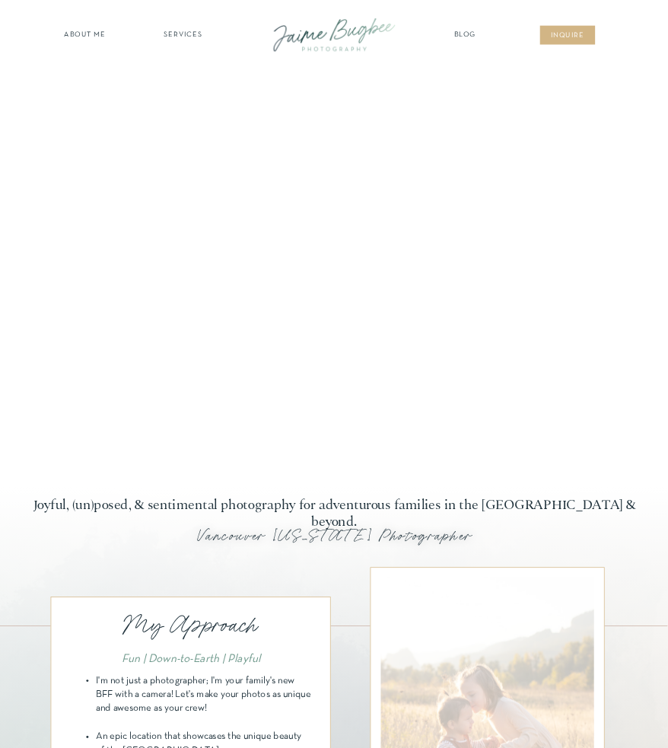 This screenshot has height=748, width=668. I want to click on a: Blog, so click(465, 35).